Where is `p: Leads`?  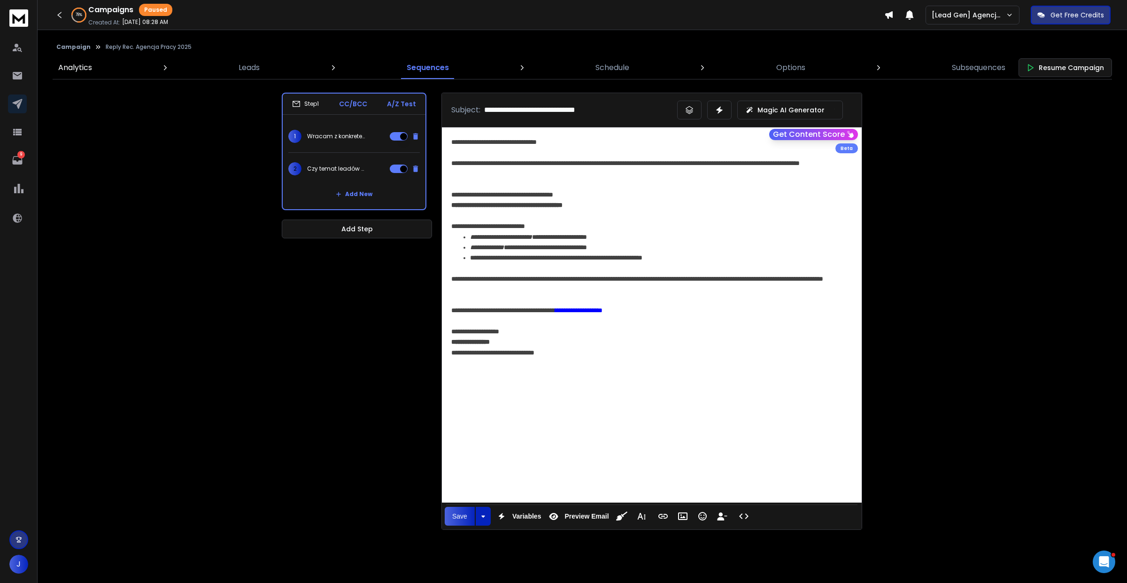 p: Leads is located at coordinates (249, 68).